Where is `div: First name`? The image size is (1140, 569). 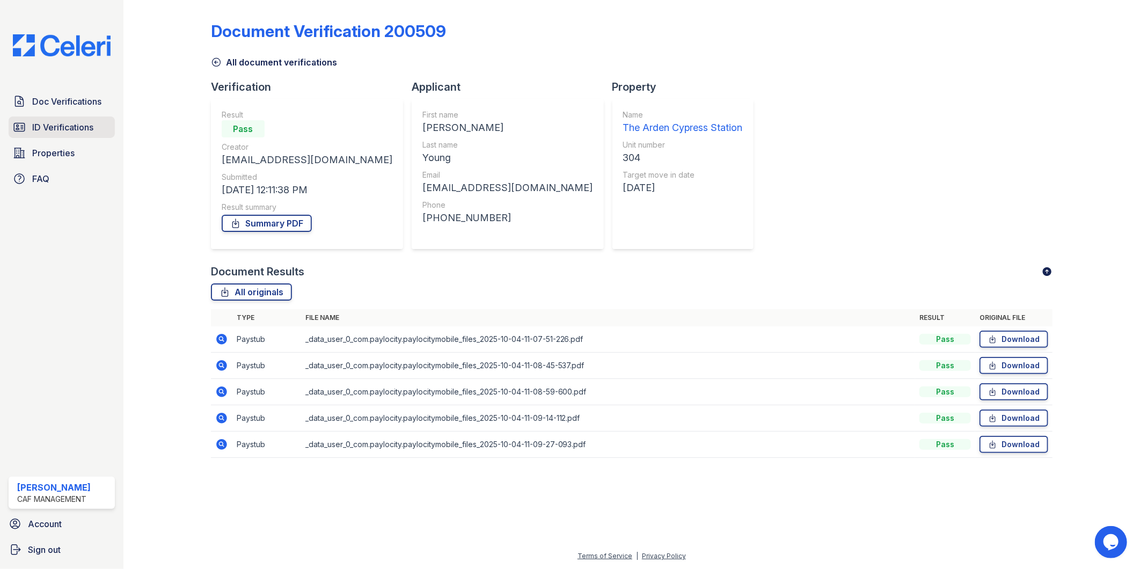 div: First name is located at coordinates (508, 115).